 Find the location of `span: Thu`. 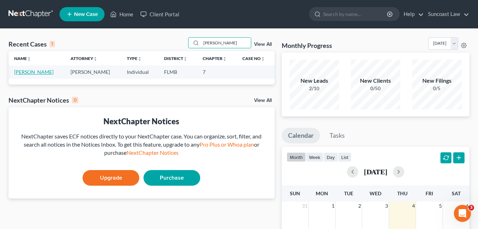

span: Thu is located at coordinates (402, 193).